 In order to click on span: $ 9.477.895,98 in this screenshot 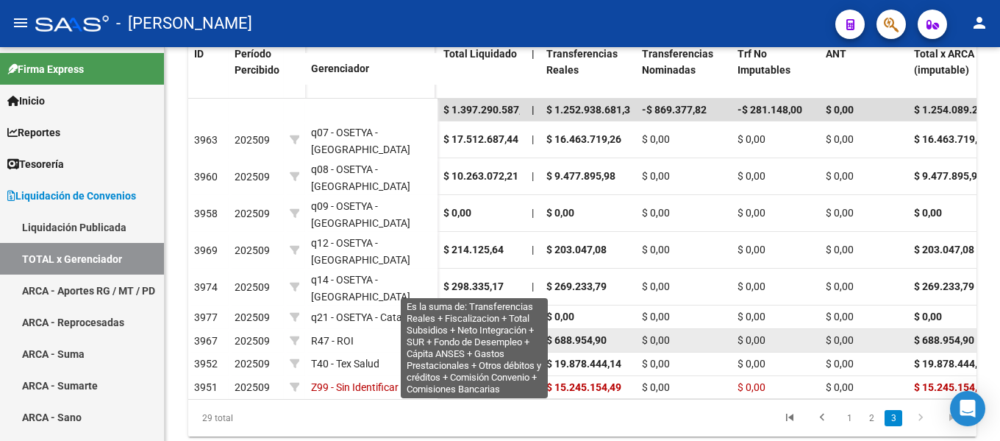, I will do `click(581, 176)`.